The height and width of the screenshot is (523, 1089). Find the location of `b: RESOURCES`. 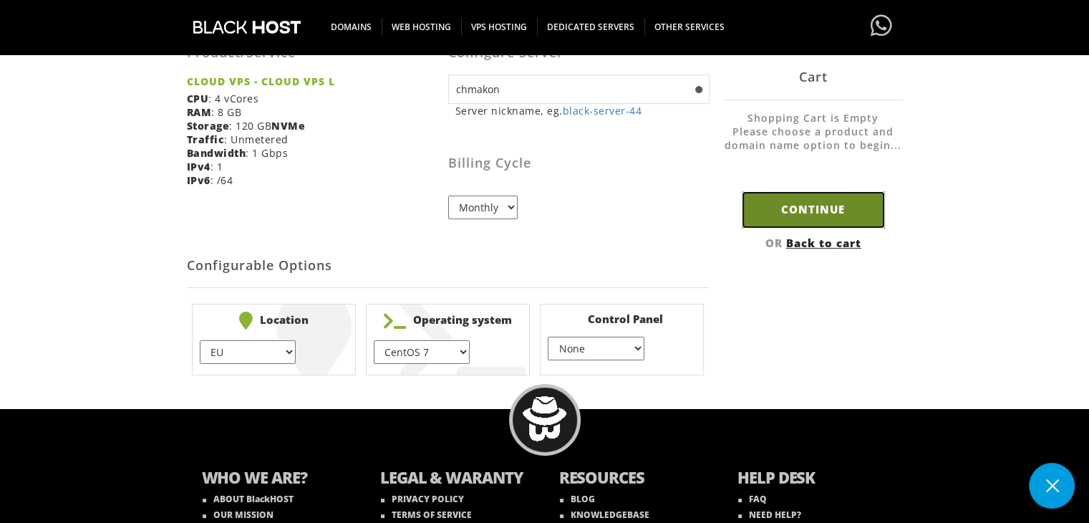

b: RESOURCES is located at coordinates (634, 478).